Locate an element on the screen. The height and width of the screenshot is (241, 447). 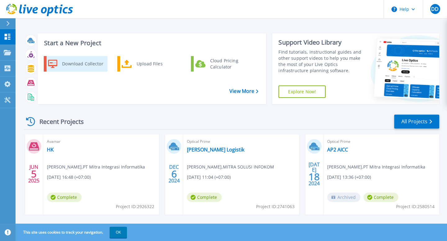
div: Find tutorials, instructional guides and other support videos to help you make the most of your L... is located at coordinates (320, 61).